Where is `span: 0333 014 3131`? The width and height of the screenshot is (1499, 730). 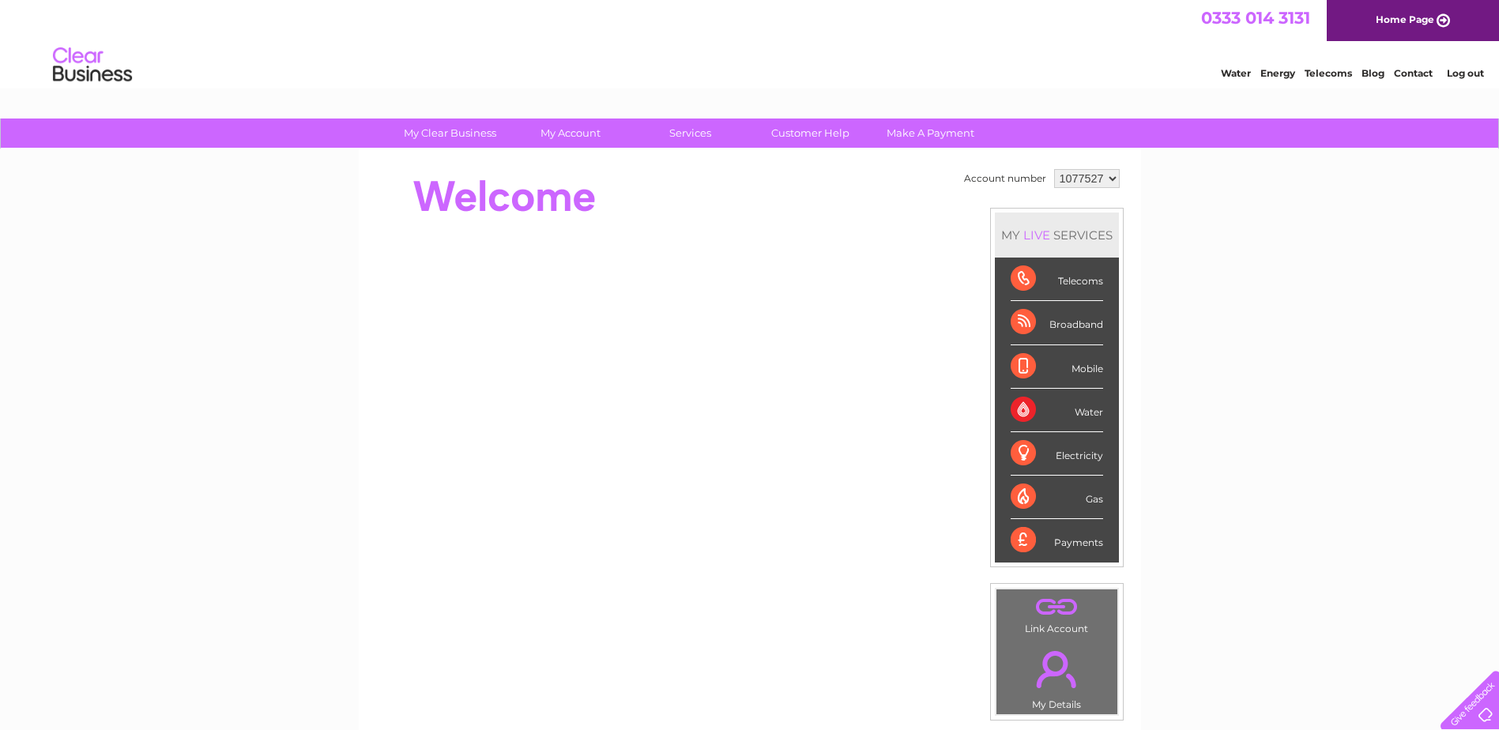
span: 0333 014 3131 is located at coordinates (1256, 17).